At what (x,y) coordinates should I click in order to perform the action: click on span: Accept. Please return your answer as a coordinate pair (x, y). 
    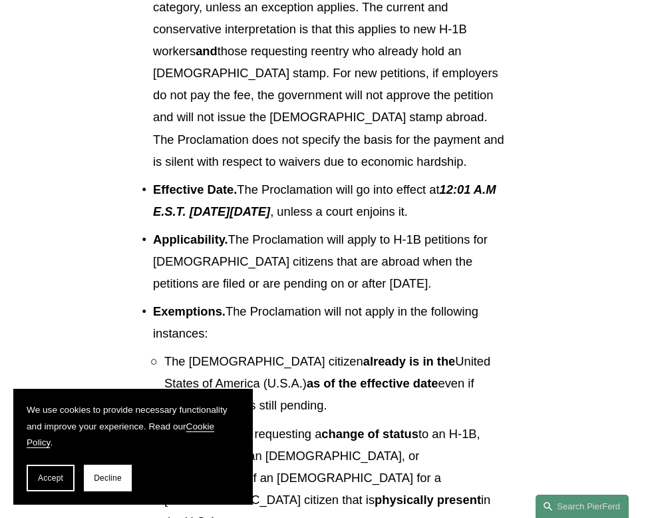
    Looking at the image, I should click on (51, 478).